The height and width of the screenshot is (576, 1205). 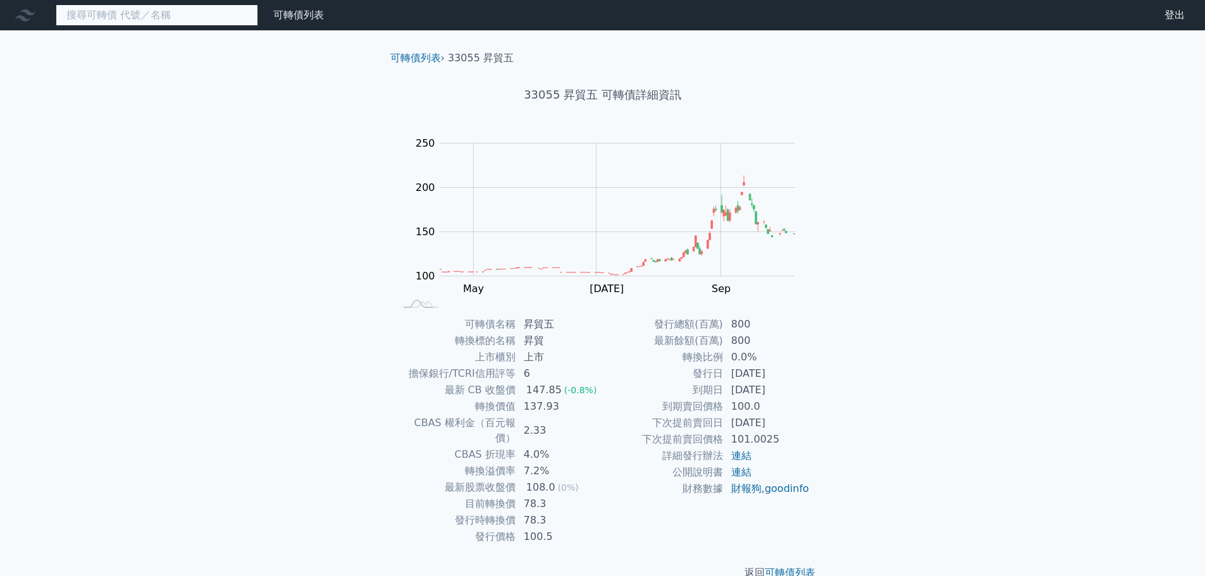 What do you see at coordinates (580, 390) in the screenshot?
I see `span: (-0.8%)` at bounding box center [580, 390].